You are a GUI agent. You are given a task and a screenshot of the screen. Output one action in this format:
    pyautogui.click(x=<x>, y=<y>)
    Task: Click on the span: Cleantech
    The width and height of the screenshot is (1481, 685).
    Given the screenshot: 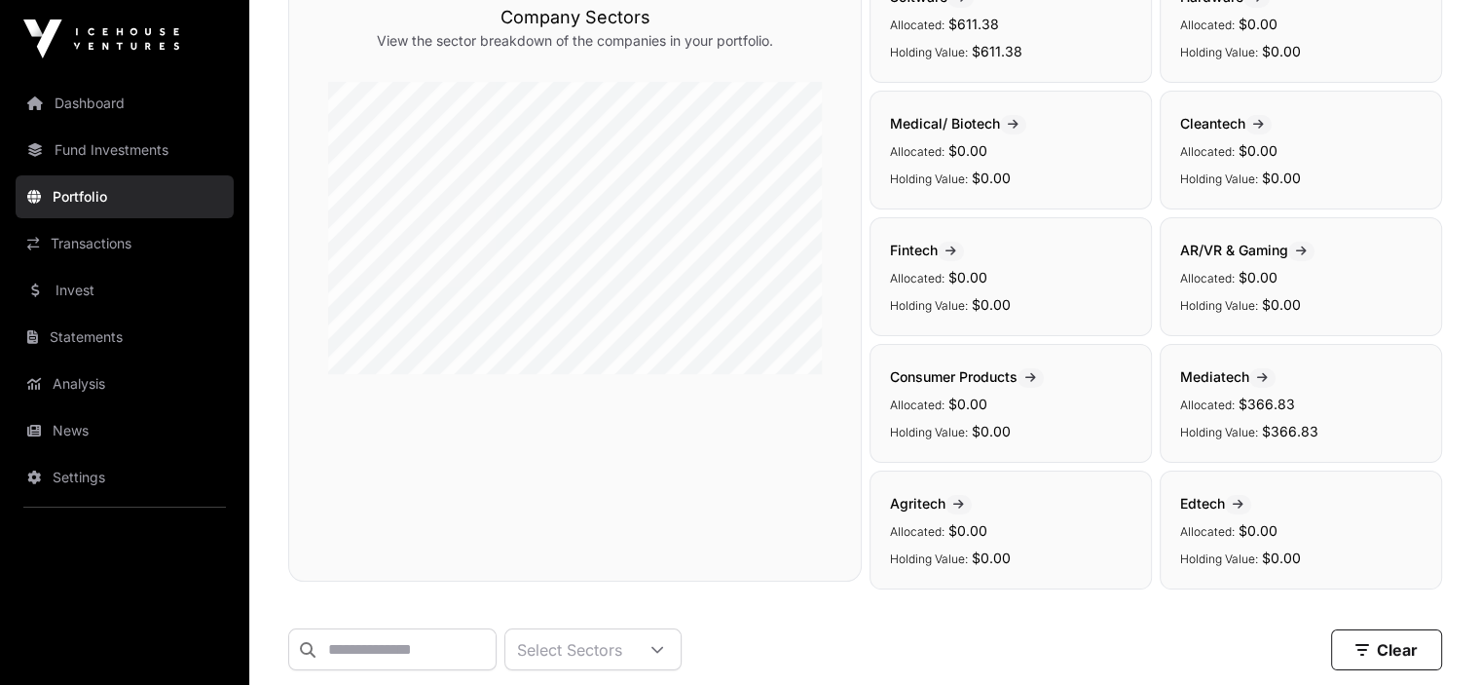 What is the action you would take?
    pyautogui.click(x=1226, y=123)
    